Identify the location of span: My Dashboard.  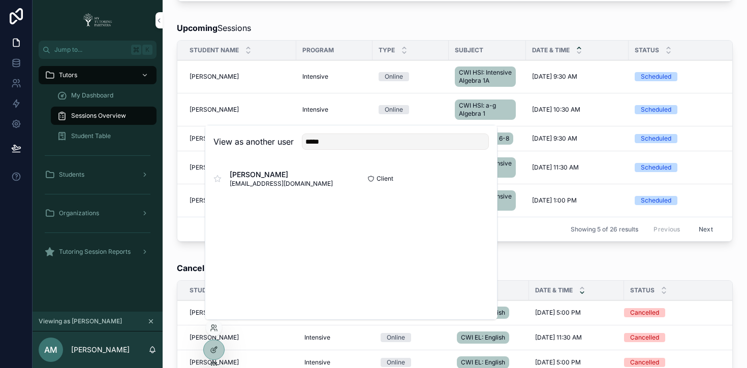
(92, 96).